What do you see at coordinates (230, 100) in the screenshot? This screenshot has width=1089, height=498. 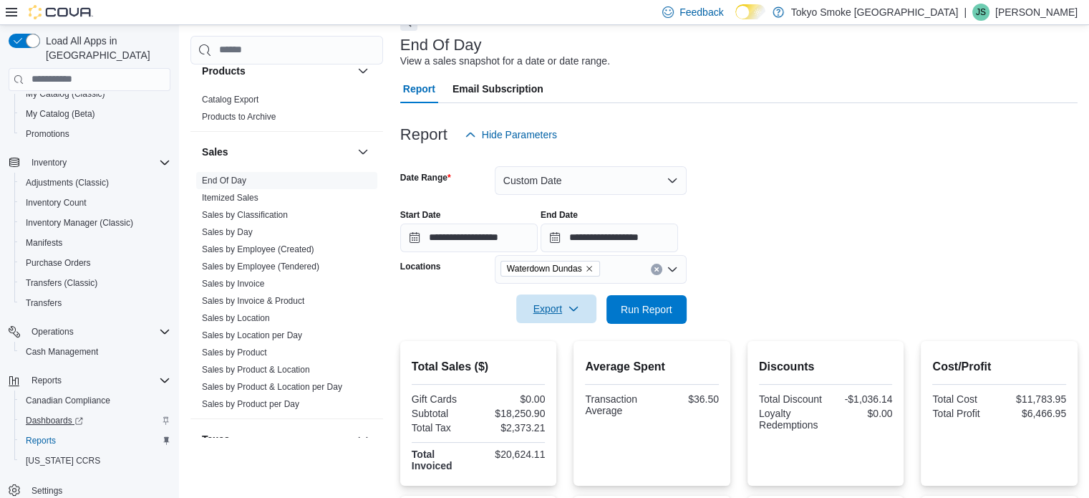 I see `a: Catalog Export` at bounding box center [230, 100].